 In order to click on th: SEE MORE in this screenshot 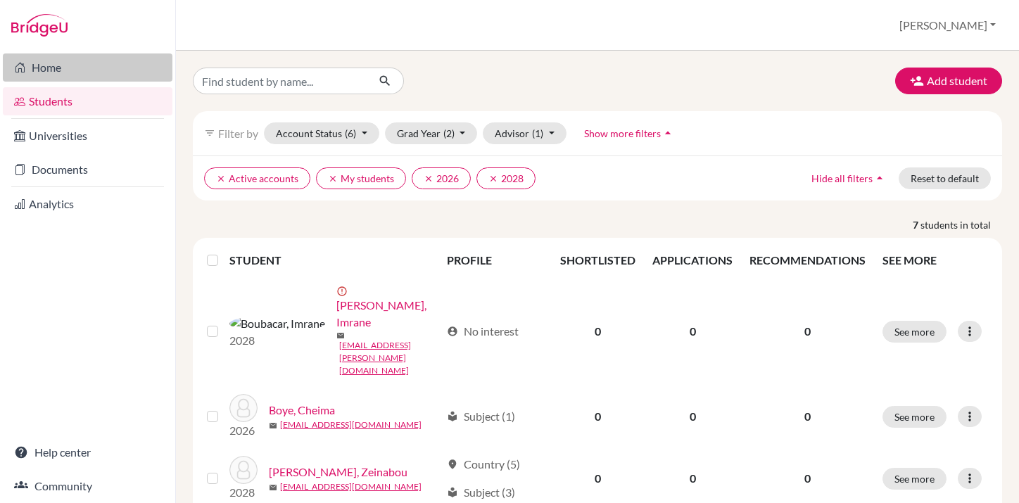, I will do `click(936, 260)`.